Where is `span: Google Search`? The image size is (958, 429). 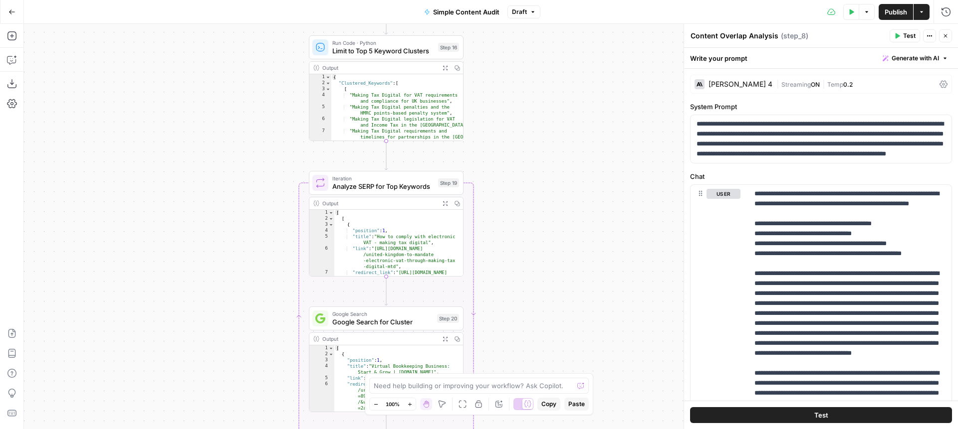 span: Google Search is located at coordinates (383, 314).